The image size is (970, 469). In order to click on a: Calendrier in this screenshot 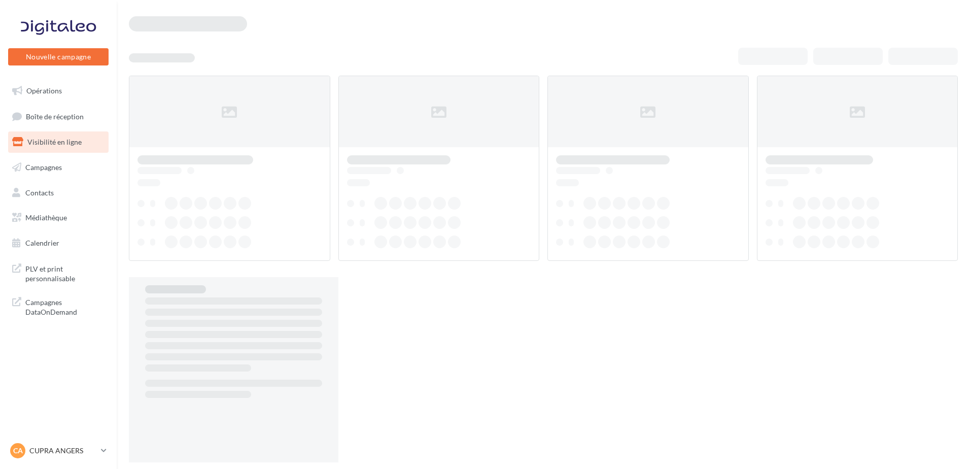, I will do `click(58, 243)`.